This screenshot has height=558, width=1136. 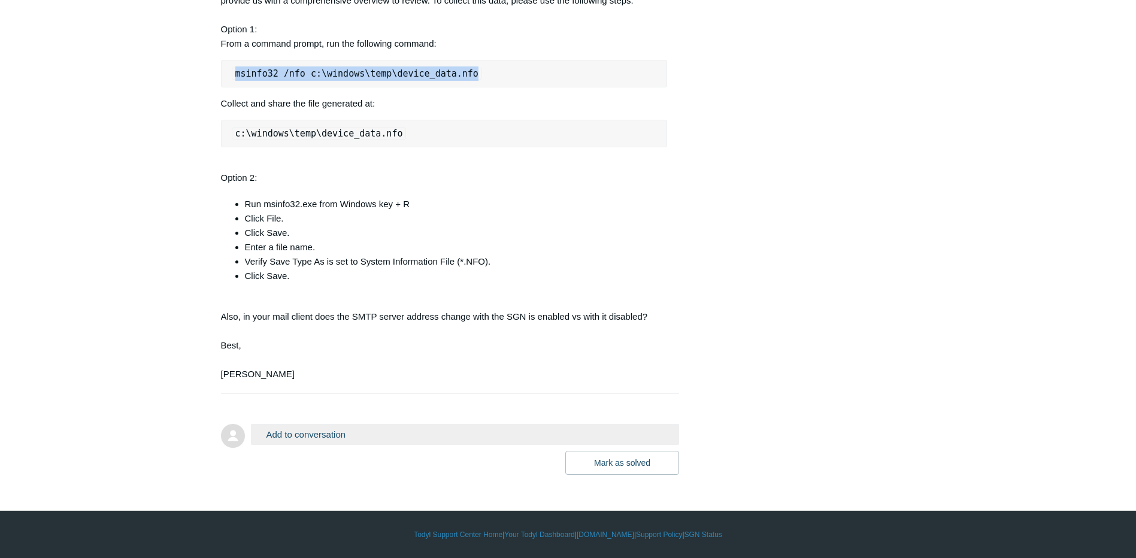 What do you see at coordinates (465, 434) in the screenshot?
I see `button: Add to conversation` at bounding box center [465, 434].